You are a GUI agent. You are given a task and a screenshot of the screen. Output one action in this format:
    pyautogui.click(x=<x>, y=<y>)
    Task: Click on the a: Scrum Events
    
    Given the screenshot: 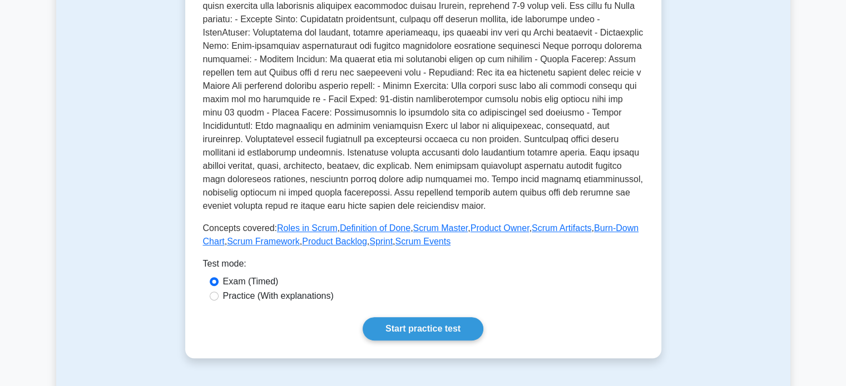 What is the action you would take?
    pyautogui.click(x=423, y=241)
    